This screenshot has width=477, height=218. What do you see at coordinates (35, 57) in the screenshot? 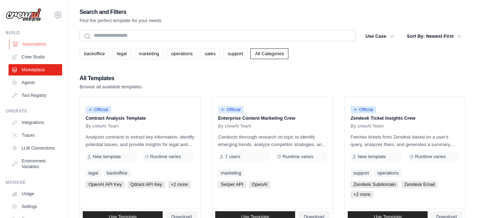
I see `a: Crew Studio` at bounding box center [35, 57].